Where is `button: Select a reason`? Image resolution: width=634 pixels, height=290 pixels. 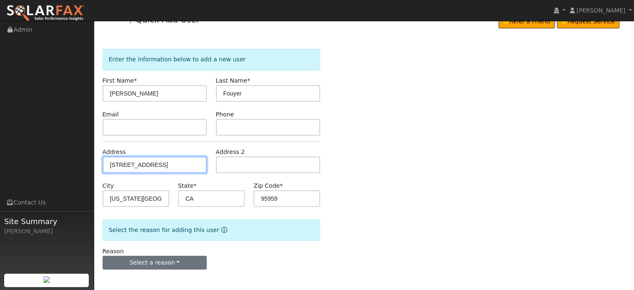
button: Select a reason is located at coordinates (155, 263).